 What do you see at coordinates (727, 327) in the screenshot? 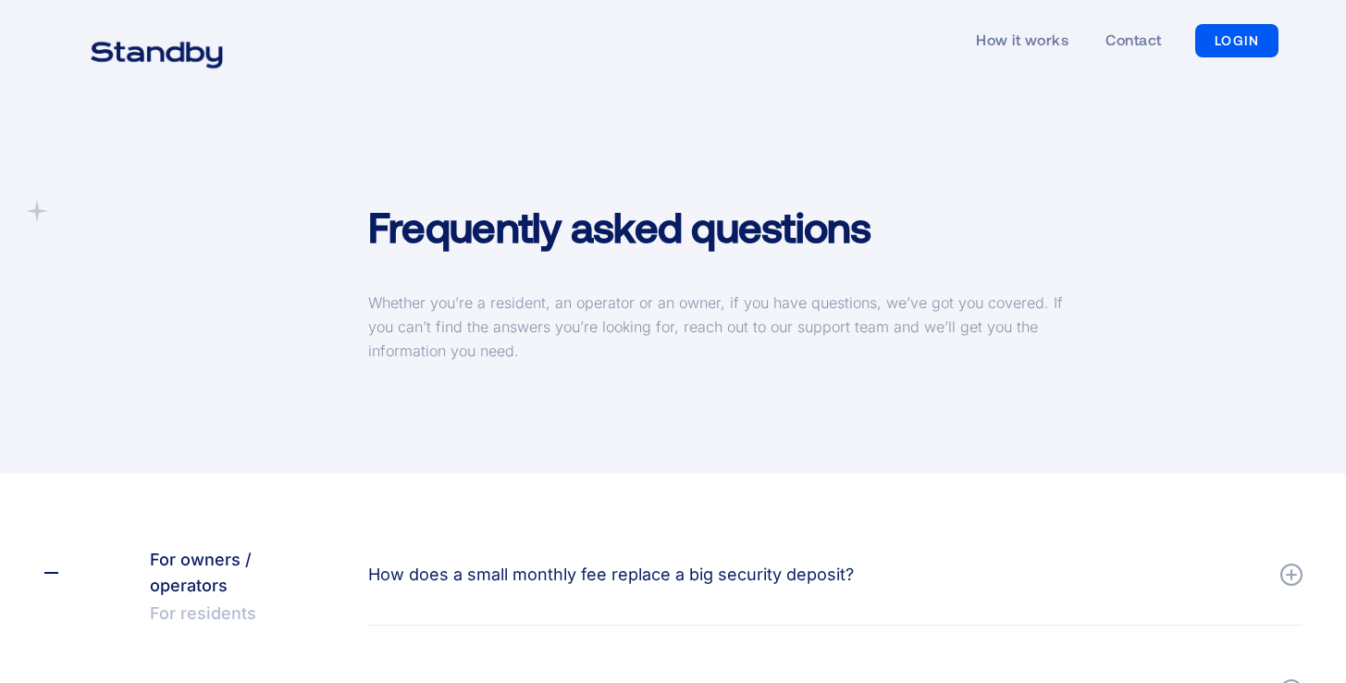
I see `p: Whether you’re a resident, an operator or an owner, if you have questions, we’ve got you covered....` at bounding box center [727, 327].